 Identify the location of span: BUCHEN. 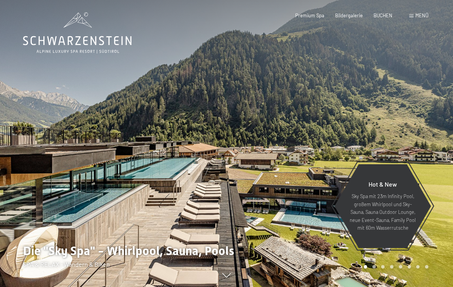
(383, 15).